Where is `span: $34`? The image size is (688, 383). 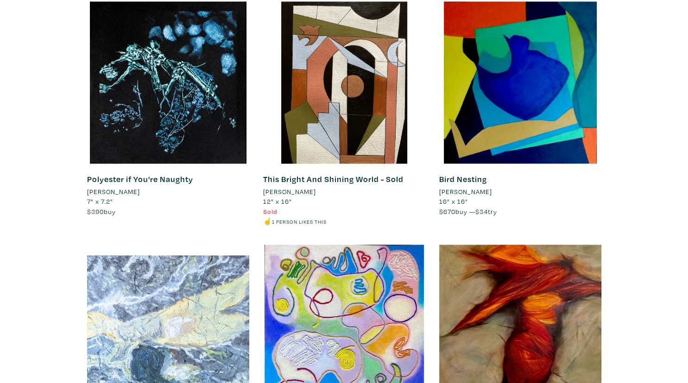 span: $34 is located at coordinates (481, 211).